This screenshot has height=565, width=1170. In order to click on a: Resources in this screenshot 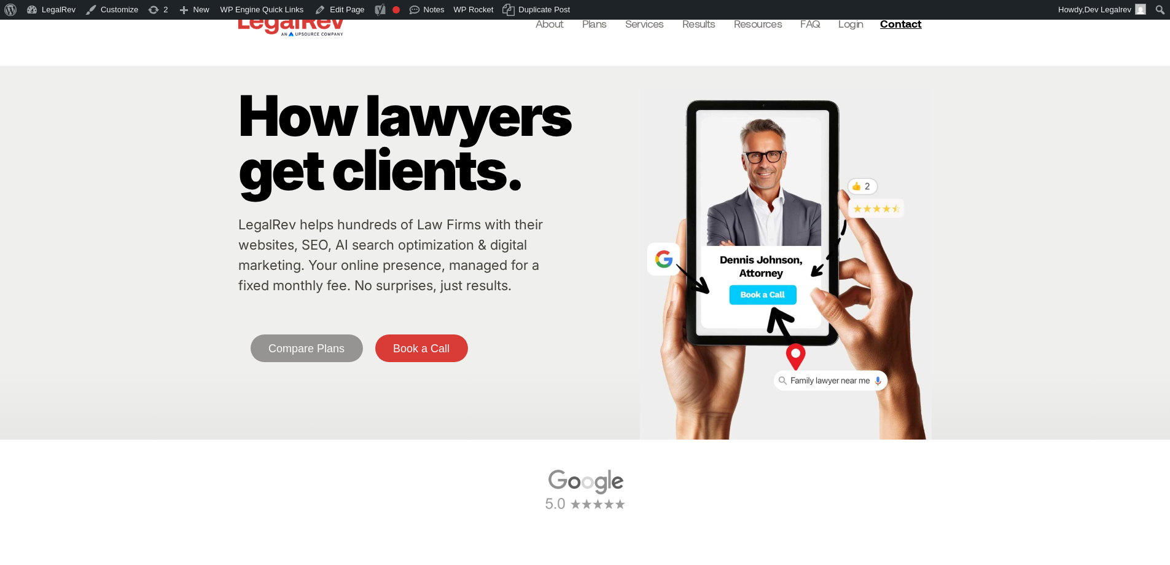, I will do `click(758, 23)`.